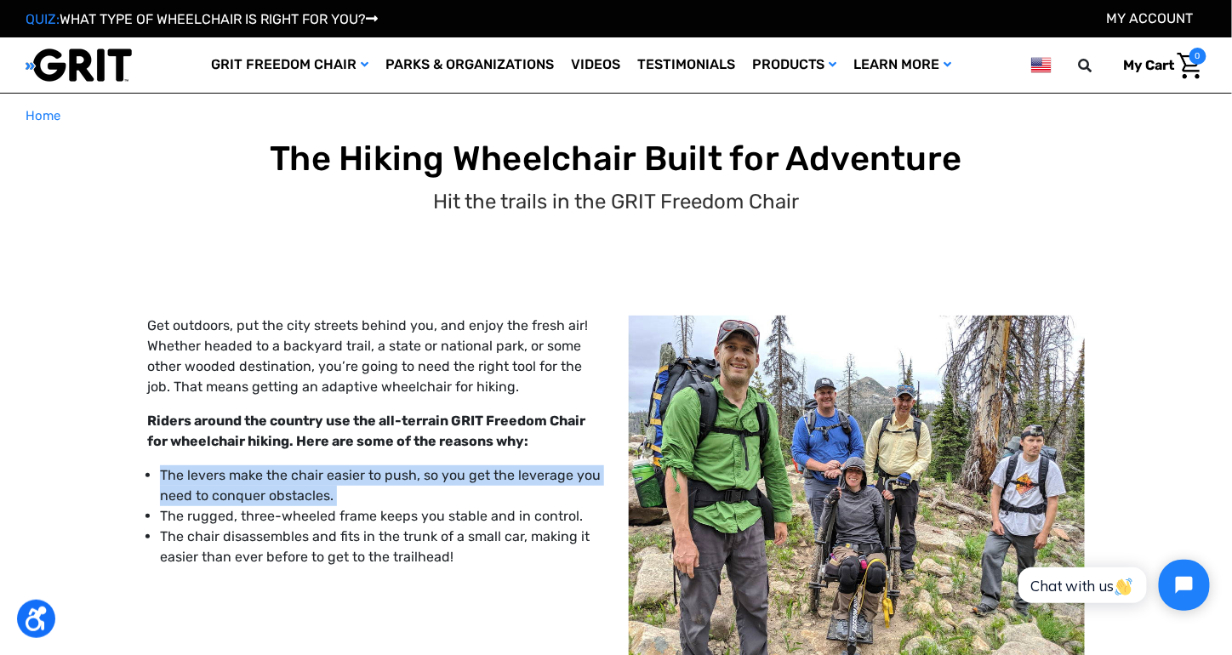 Image resolution: width=1232 pixels, height=655 pixels. What do you see at coordinates (381, 547) in the screenshot?
I see `li: The chair disassembles and fits in the trunk of a small car, making it easier than ever before to...` at bounding box center [381, 547].